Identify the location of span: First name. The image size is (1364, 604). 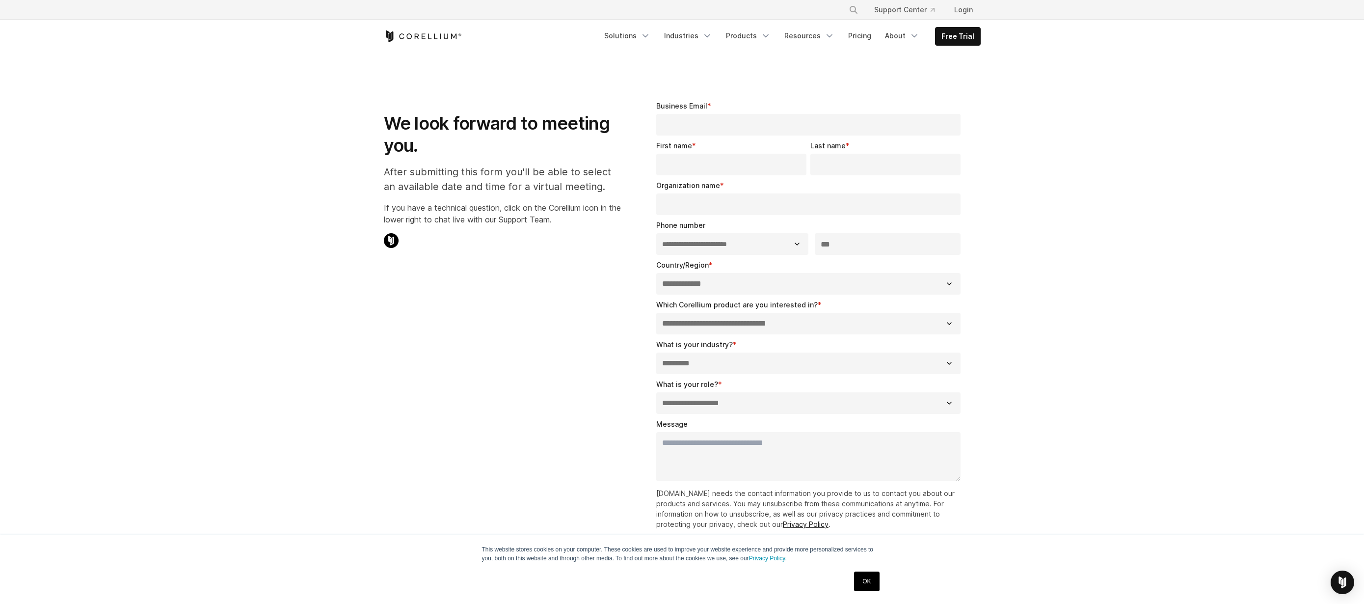
(674, 145).